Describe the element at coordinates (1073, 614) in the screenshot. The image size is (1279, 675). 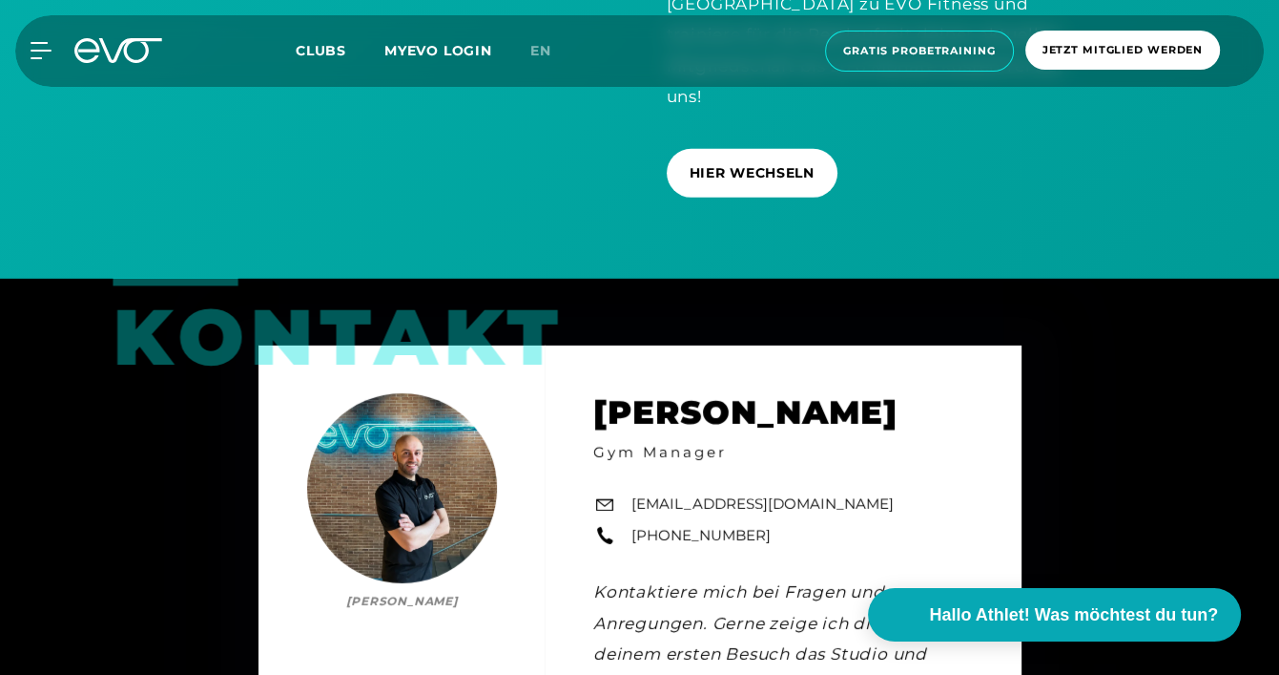
I see `span: Hallo Athlet! Was möchtest du tun?` at that location.